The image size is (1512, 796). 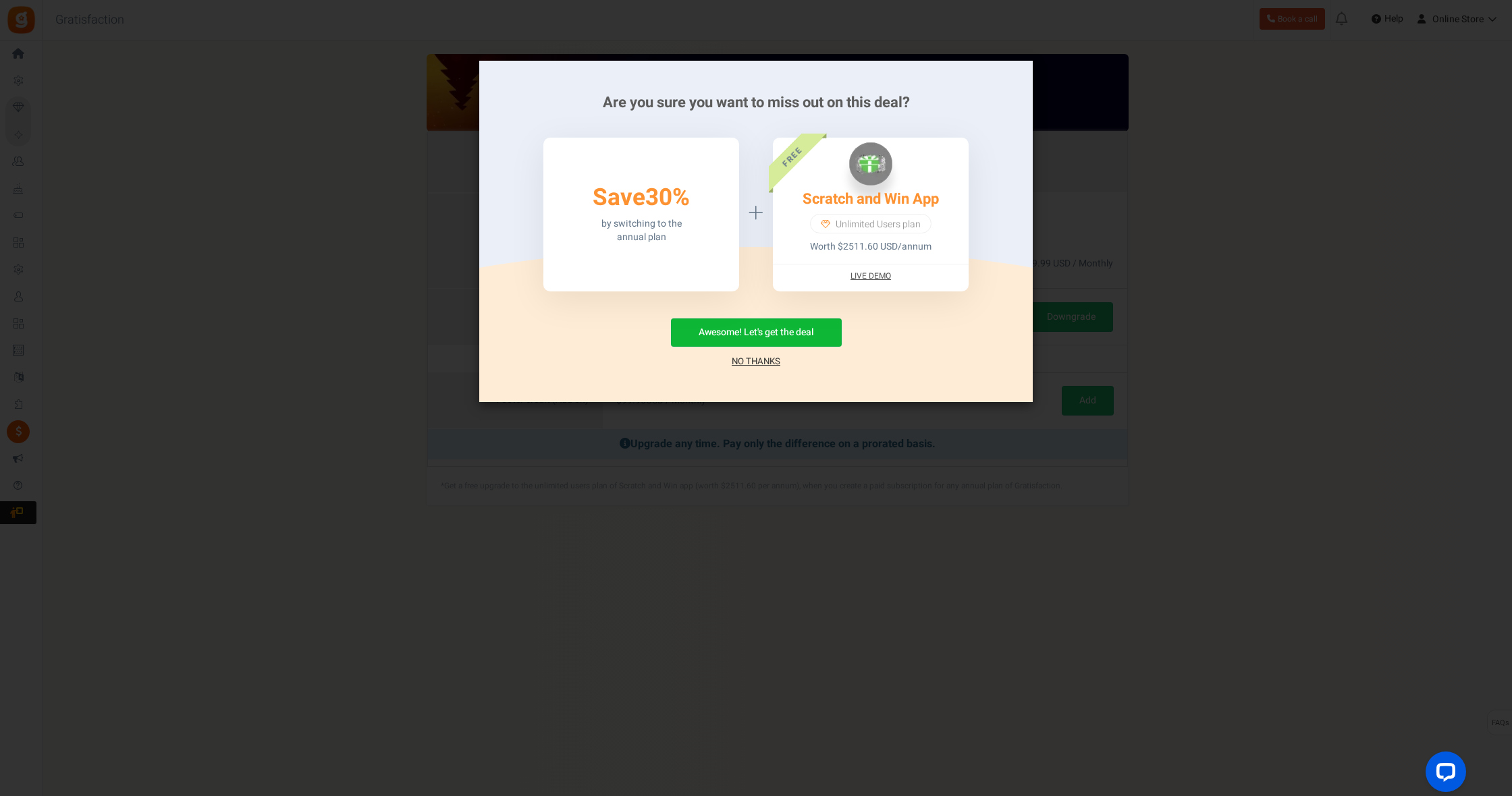 I want to click on img: Scratch and Win, so click(x=871, y=164).